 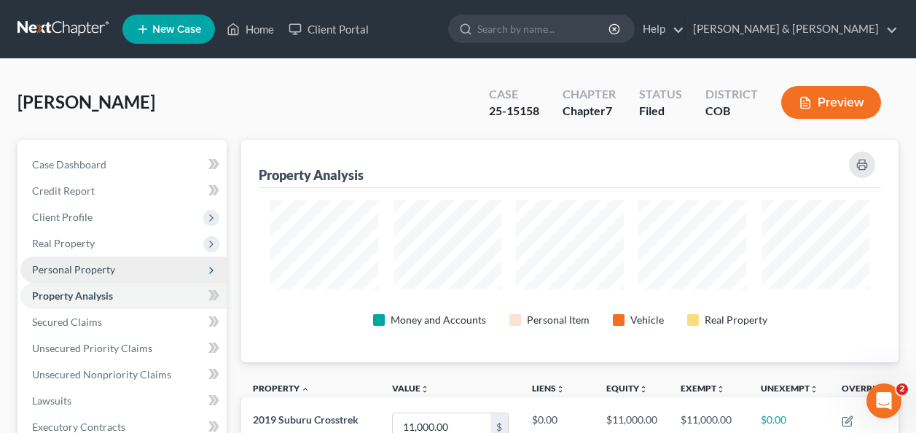 What do you see at coordinates (660, 94) in the screenshot?
I see `div: Status` at bounding box center [660, 94].